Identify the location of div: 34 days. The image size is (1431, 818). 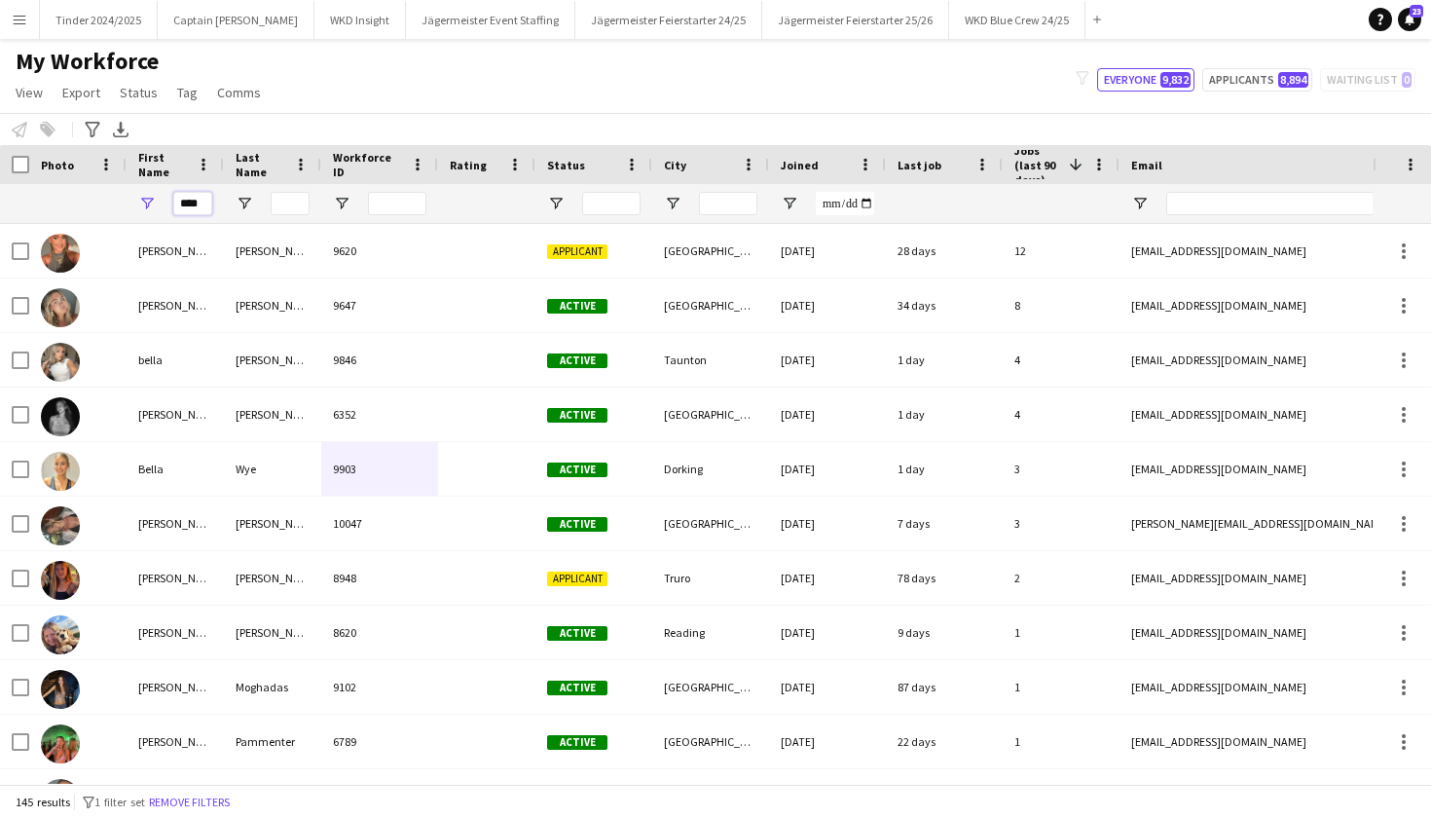
(944, 305).